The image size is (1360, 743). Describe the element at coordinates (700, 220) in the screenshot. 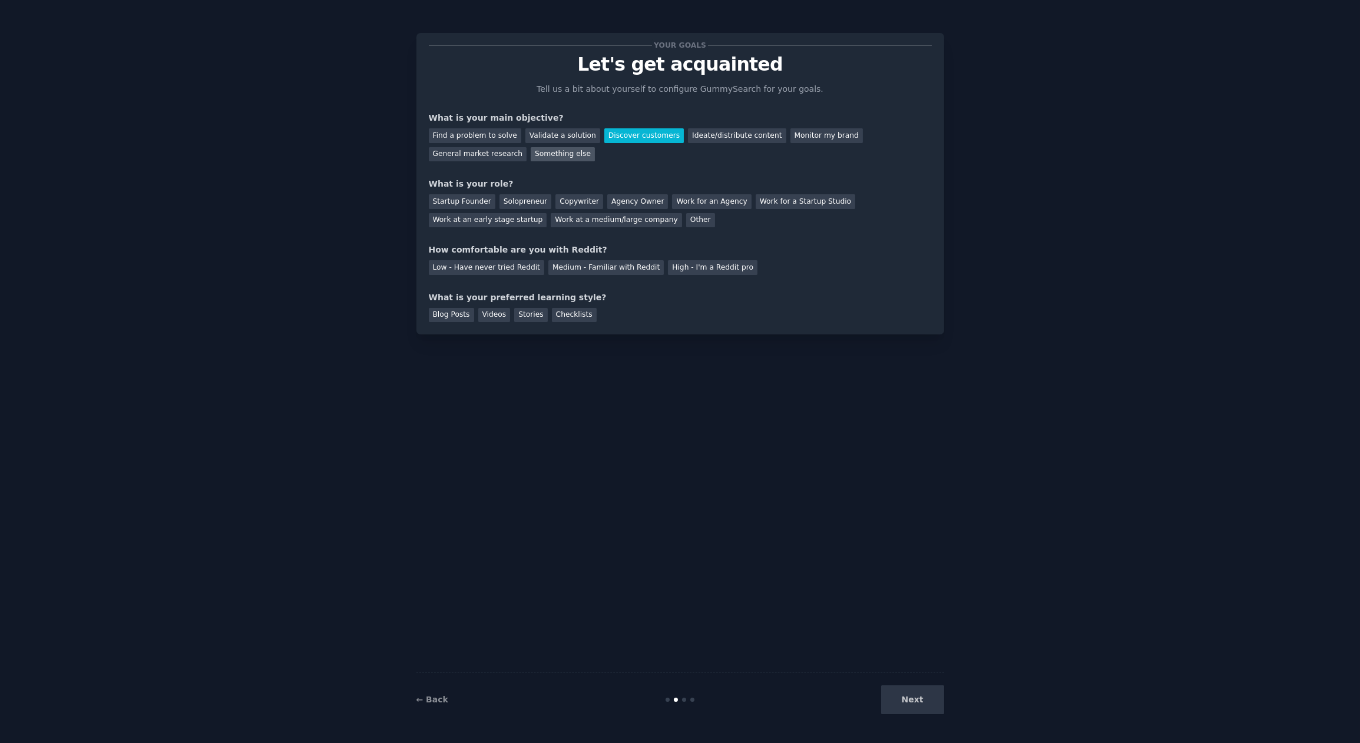

I see `div: Other` at that location.